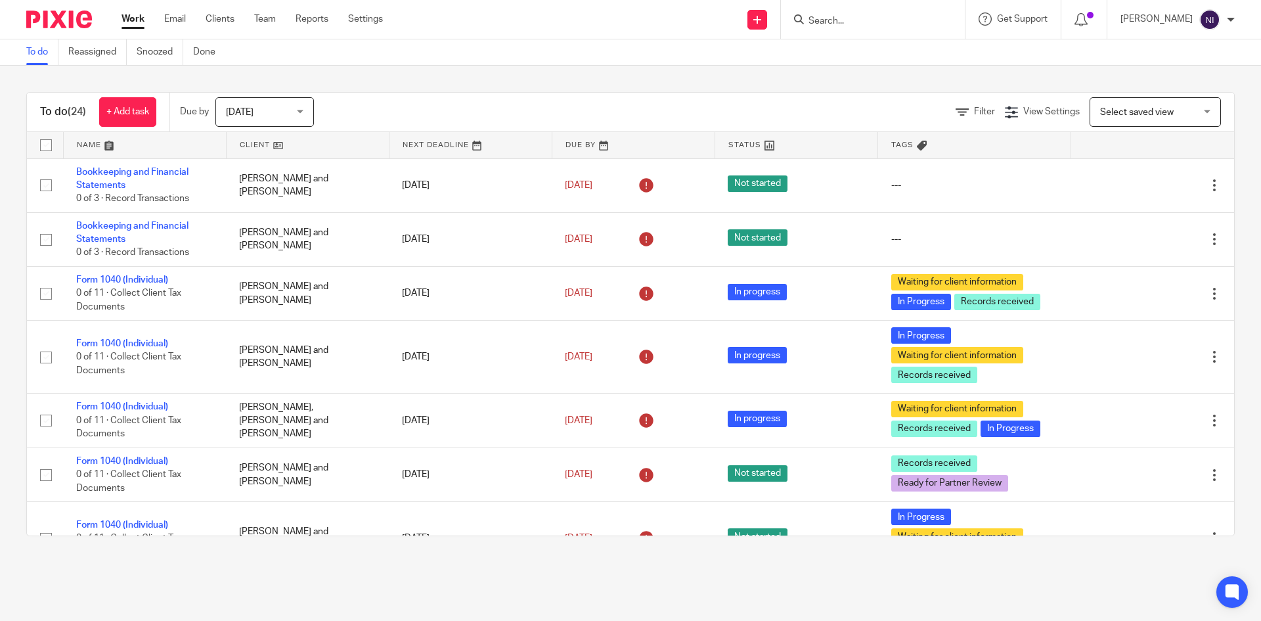 Image resolution: width=1261 pixels, height=621 pixels. I want to click on img: Pixie, so click(59, 19).